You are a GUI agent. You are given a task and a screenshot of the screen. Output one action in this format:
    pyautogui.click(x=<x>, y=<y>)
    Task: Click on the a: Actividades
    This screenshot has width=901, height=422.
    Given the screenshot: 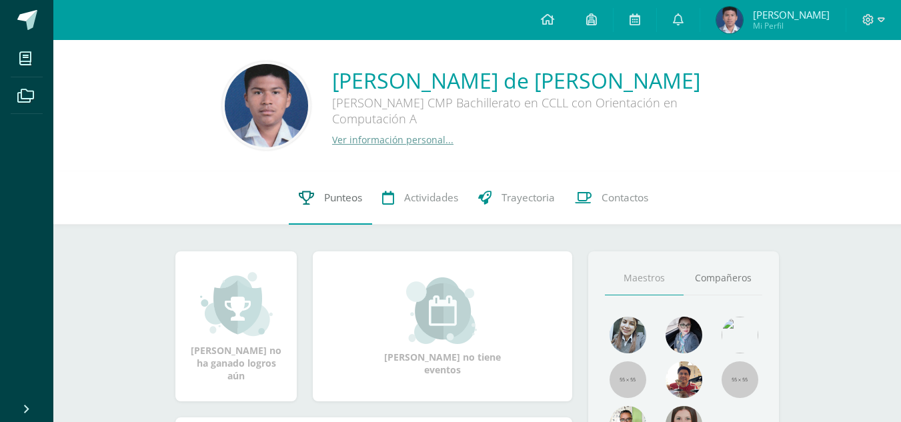 What is the action you would take?
    pyautogui.click(x=420, y=198)
    